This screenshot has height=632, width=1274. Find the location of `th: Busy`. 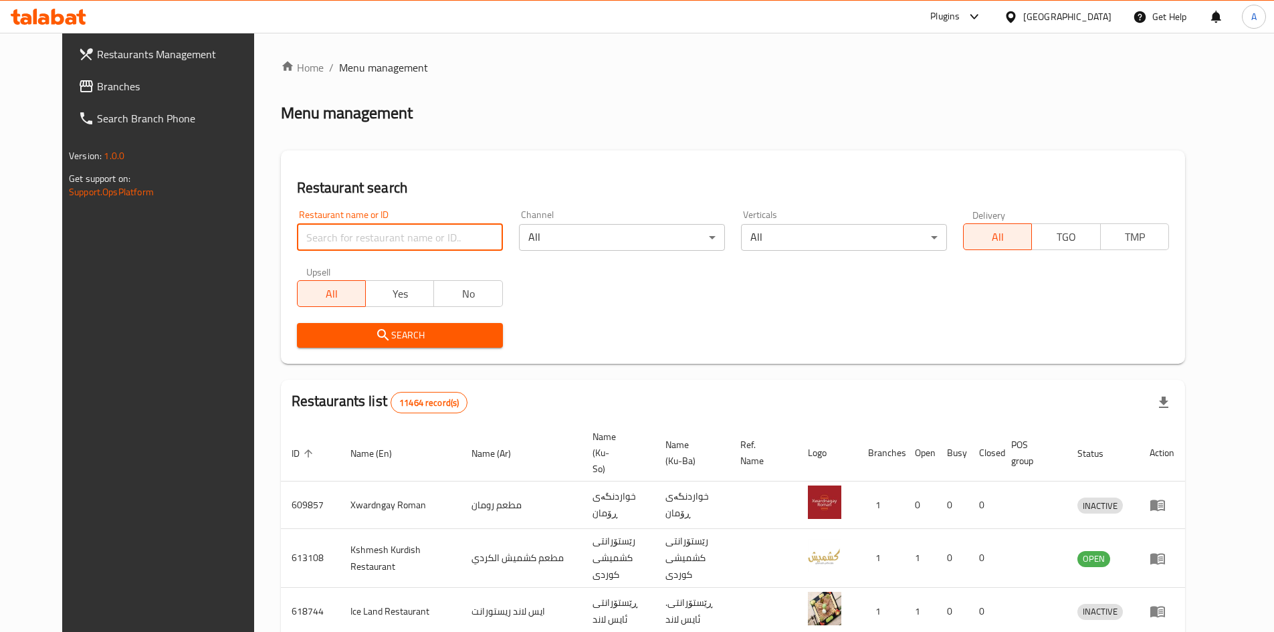

th: Busy is located at coordinates (953, 453).